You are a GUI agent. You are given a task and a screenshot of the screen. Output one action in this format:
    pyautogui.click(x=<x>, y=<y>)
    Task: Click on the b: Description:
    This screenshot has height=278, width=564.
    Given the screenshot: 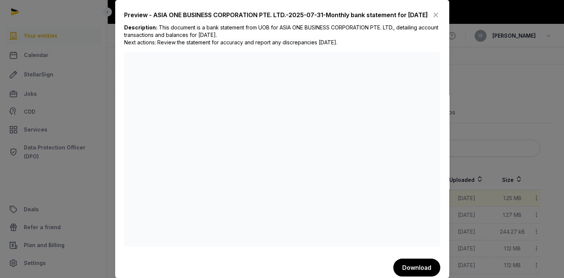 What is the action you would take?
    pyautogui.click(x=141, y=27)
    